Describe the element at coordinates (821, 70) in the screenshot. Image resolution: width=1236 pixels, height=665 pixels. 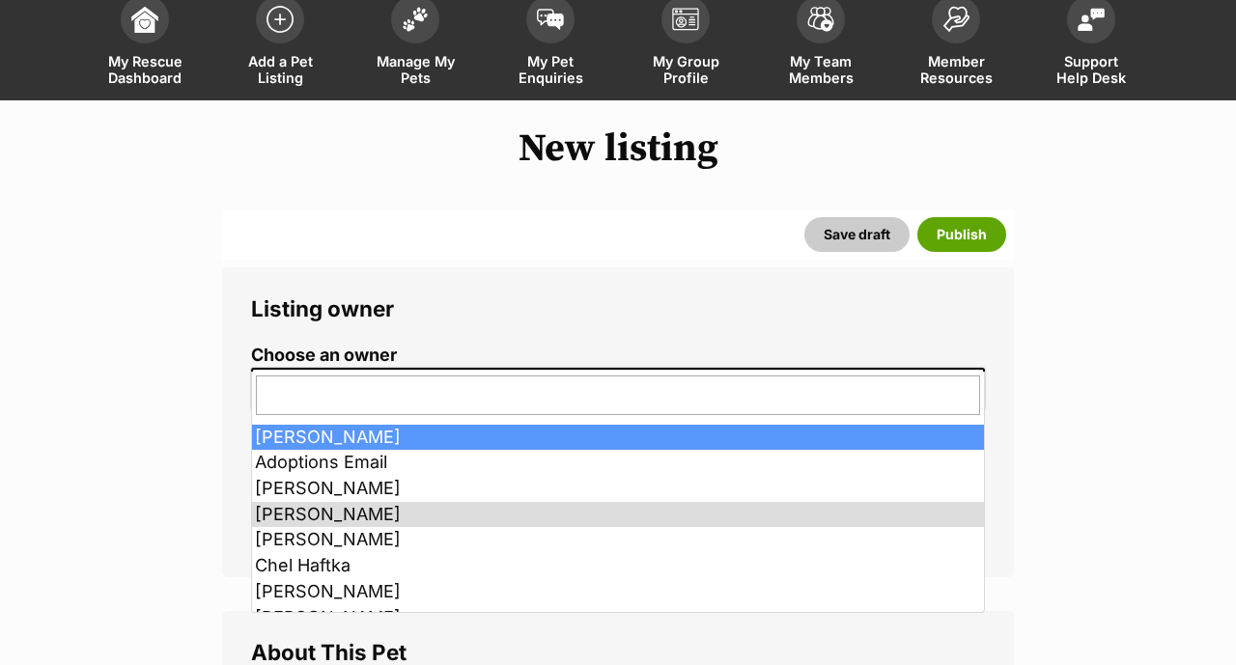
I see `span: My Team Members` at that location.